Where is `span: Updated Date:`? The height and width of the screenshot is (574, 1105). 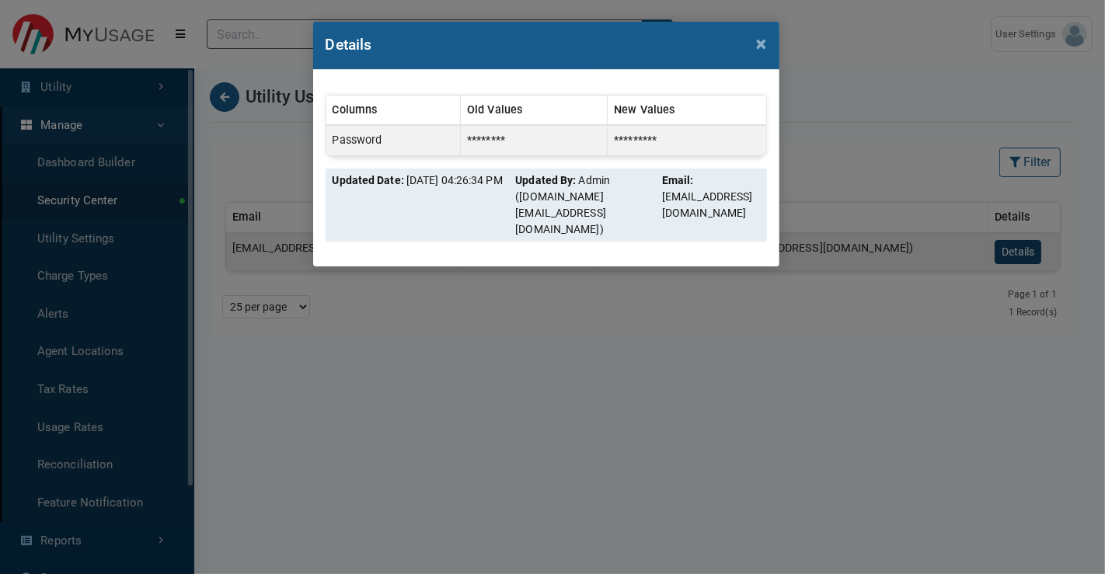 span: Updated Date: is located at coordinates (368, 180).